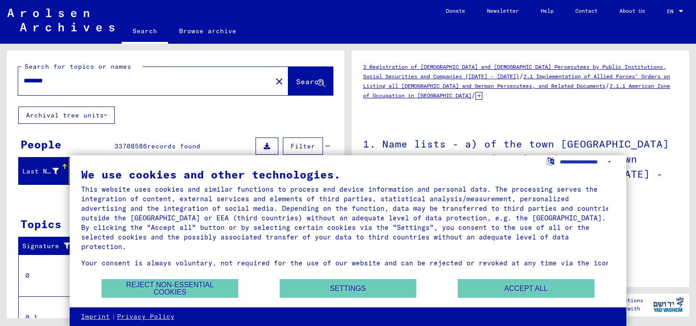 The height and width of the screenshot is (326, 696). Describe the element at coordinates (208, 31) in the screenshot. I see `a: Browse archive` at that location.